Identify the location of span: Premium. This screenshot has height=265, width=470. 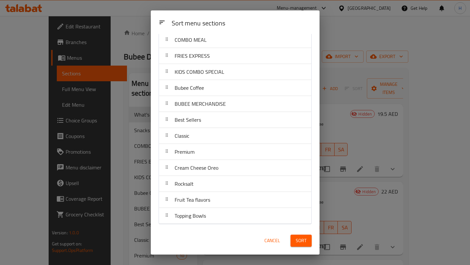
(184, 152).